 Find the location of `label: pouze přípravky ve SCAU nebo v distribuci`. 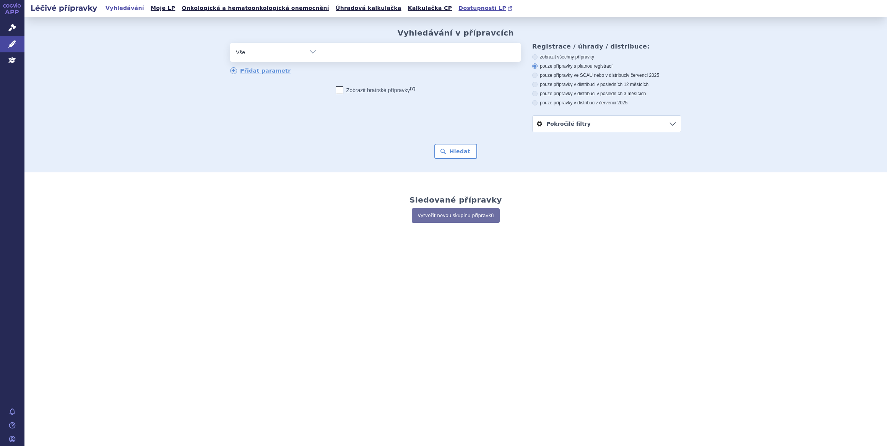

label: pouze přípravky ve SCAU nebo v distribuci is located at coordinates (607, 75).